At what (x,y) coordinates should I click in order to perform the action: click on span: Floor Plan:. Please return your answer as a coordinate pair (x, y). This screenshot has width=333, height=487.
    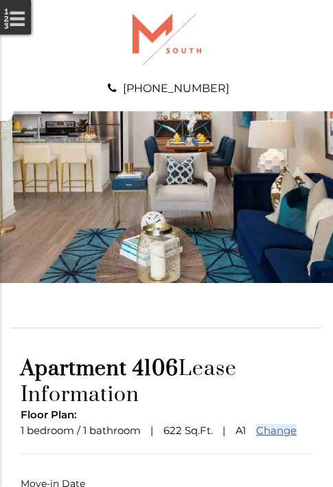
    Looking at the image, I should click on (49, 414).